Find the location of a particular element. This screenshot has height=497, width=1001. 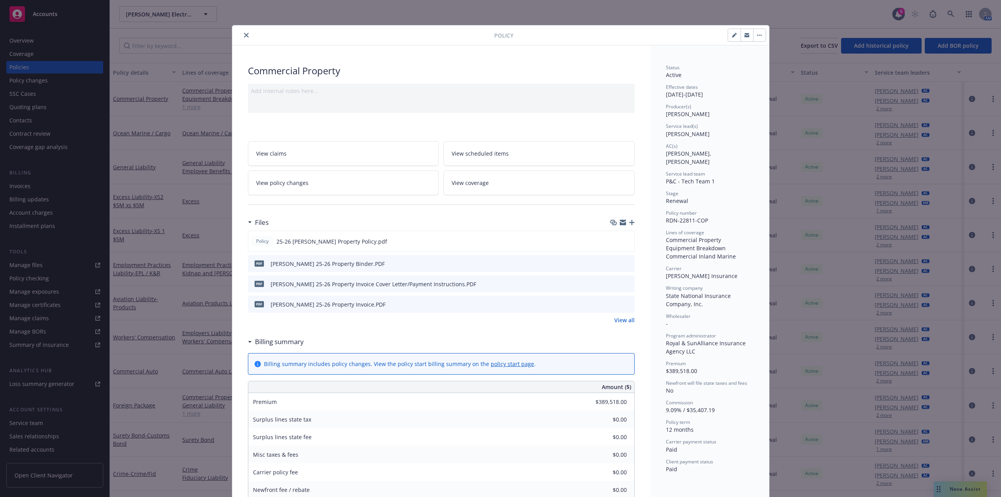

span: Carrier is located at coordinates (674, 268).